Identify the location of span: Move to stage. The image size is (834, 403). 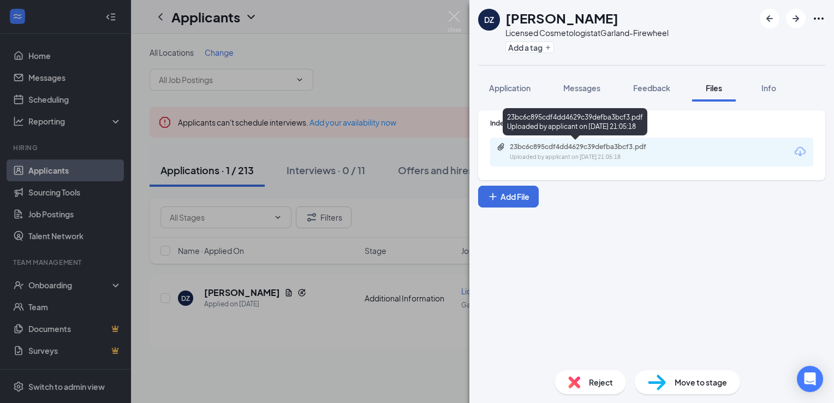
(701, 382).